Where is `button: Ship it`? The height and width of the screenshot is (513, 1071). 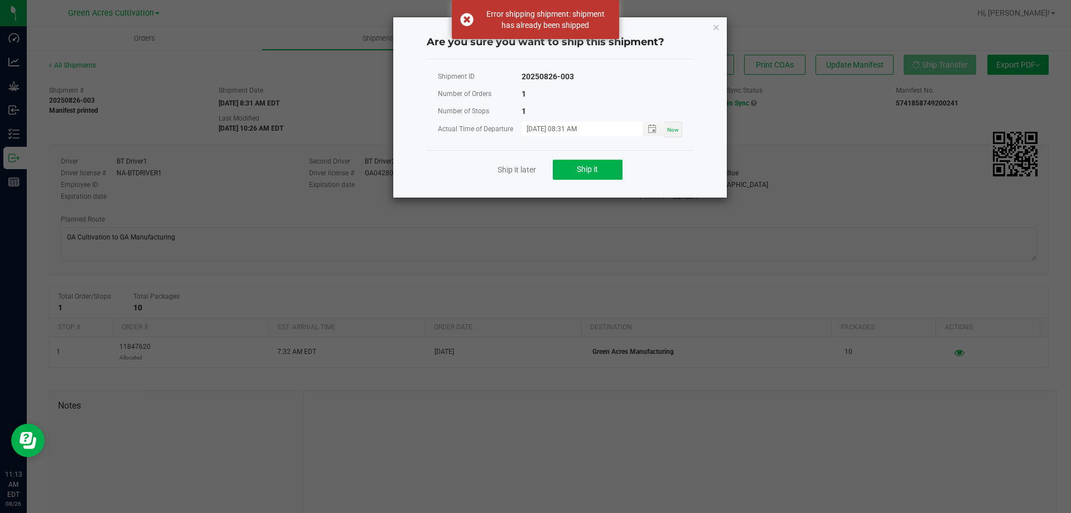
button: Ship it is located at coordinates (587, 170).